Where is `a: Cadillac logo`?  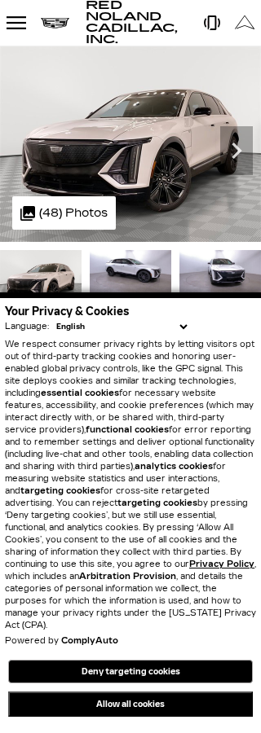
a: Cadillac logo is located at coordinates (55, 23).